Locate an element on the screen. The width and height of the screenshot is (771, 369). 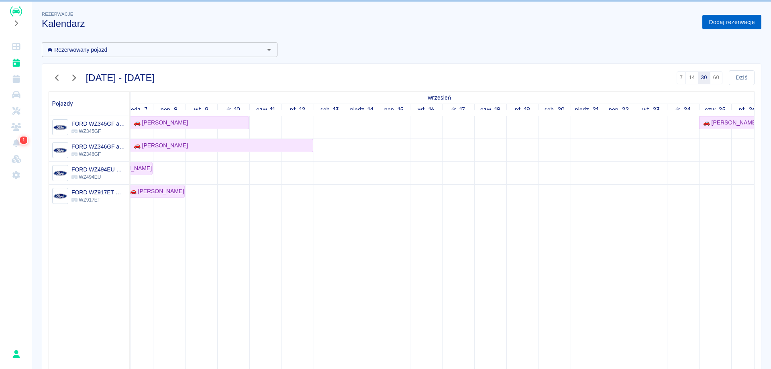
a: Dodaj rezerwację is located at coordinates (732, 22).